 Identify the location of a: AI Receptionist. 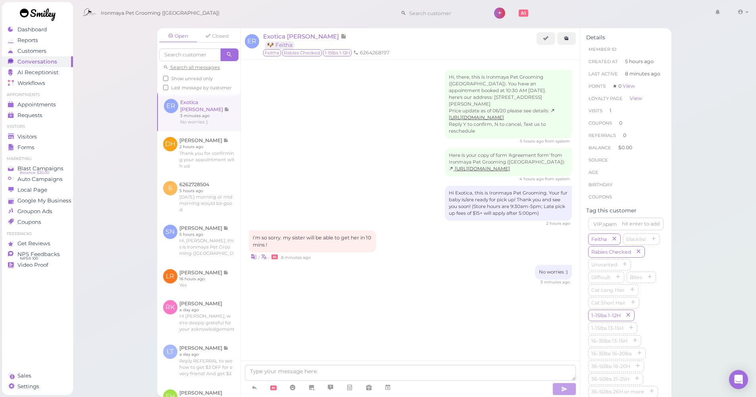
(37, 72).